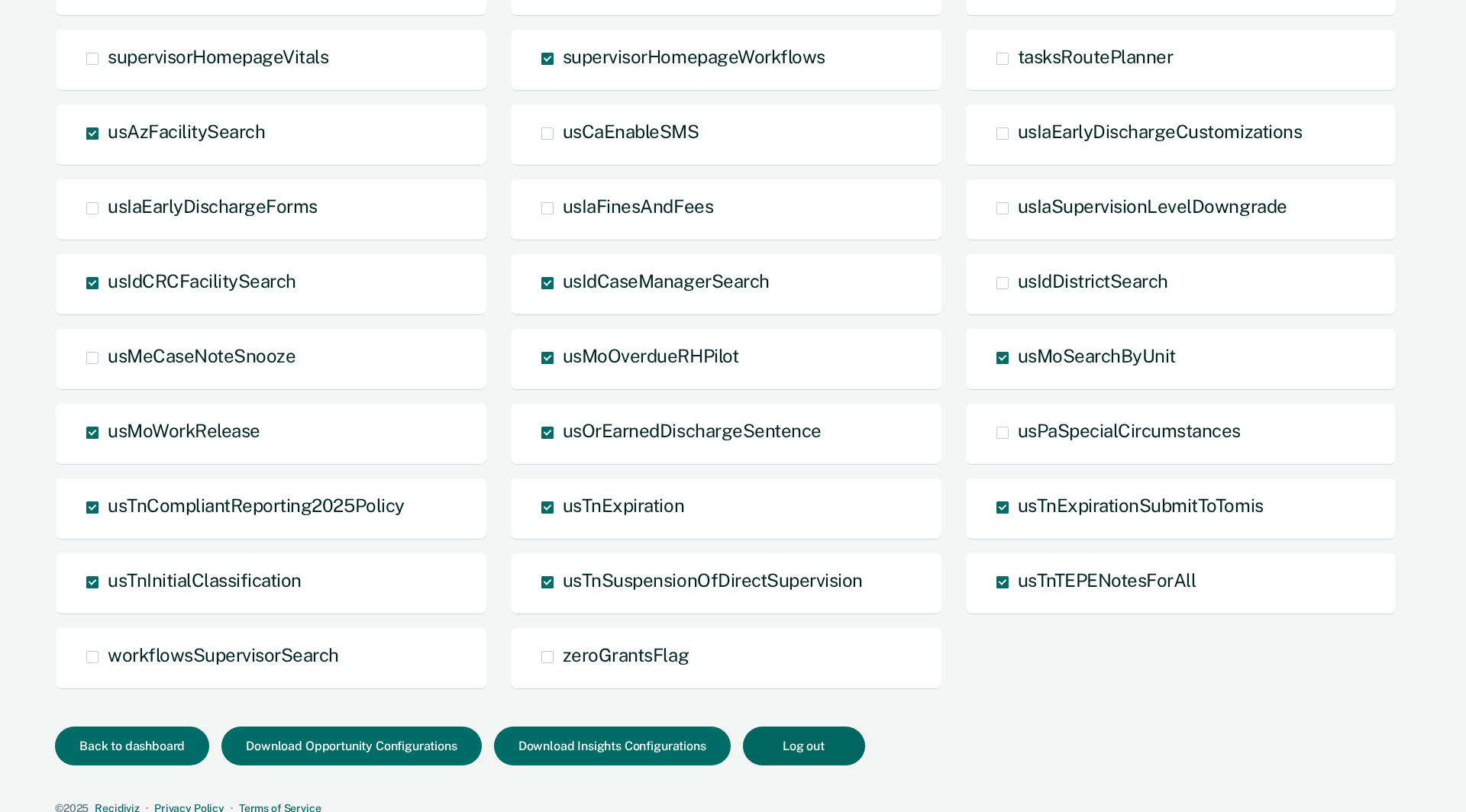 The image size is (1466, 812). What do you see at coordinates (212, 206) in the screenshot?
I see `span: usIaEarlyDischargeForms` at bounding box center [212, 206].